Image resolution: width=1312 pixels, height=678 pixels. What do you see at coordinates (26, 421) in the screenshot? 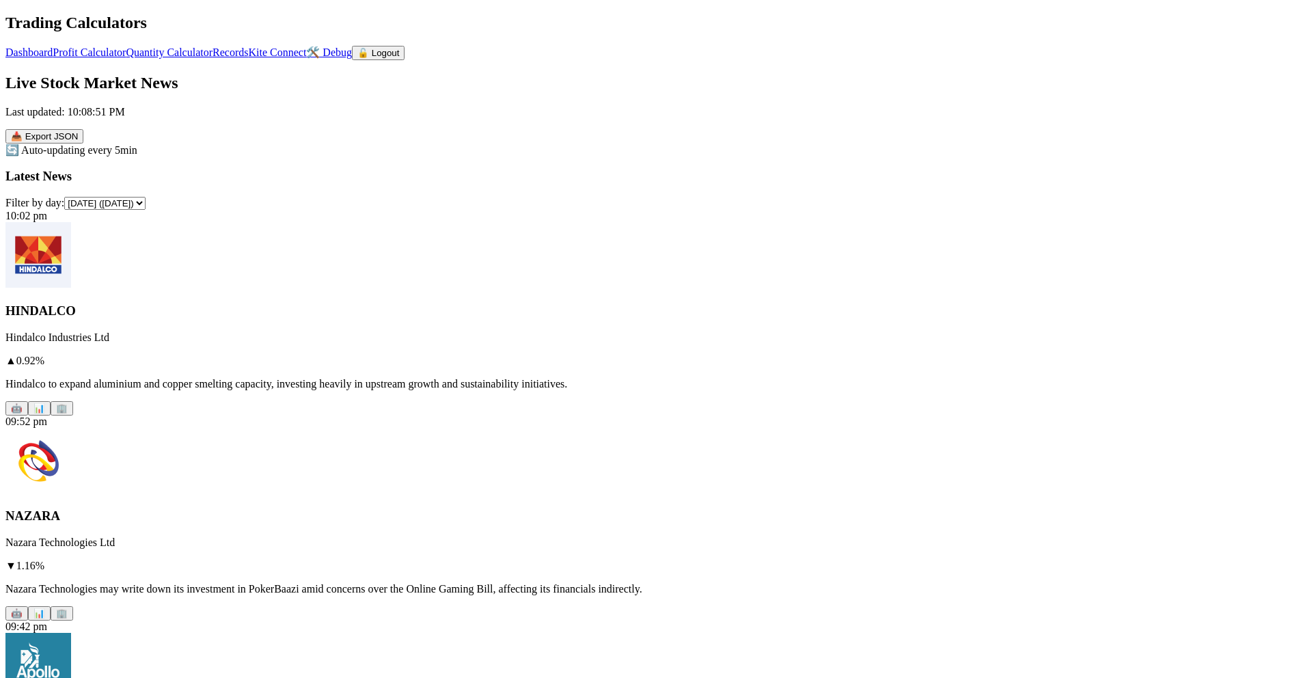
I see `span: 09:52 pm` at bounding box center [26, 421].